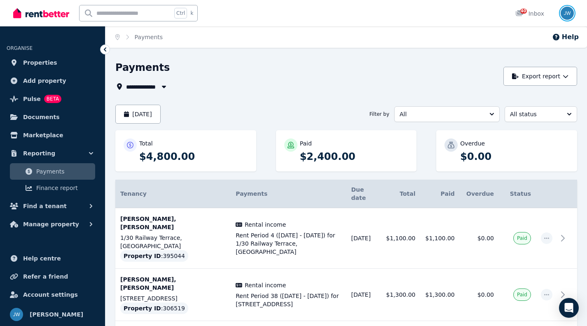 The height and width of the screenshot is (326, 587). What do you see at coordinates (540, 76) in the screenshot?
I see `button: Export report` at bounding box center [540, 76].